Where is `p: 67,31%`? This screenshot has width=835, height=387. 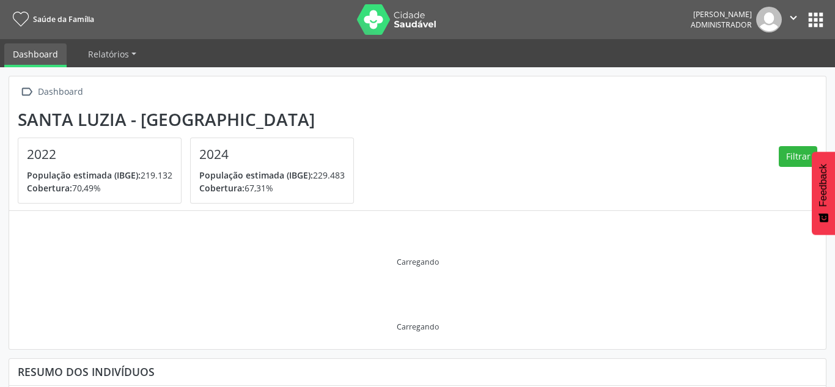
p: 67,31% is located at coordinates (272, 188).